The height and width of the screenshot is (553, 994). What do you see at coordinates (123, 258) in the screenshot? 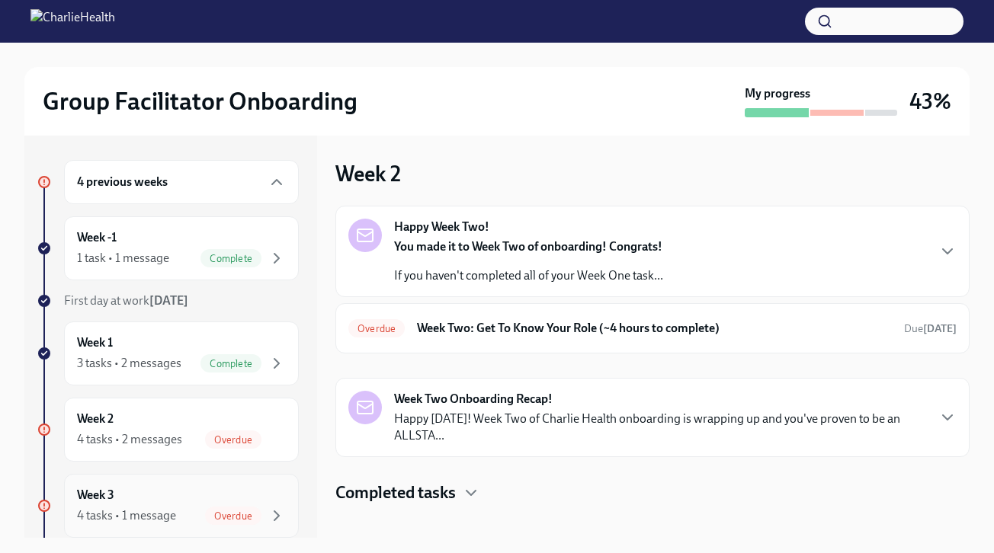
I see `div: 1 task • 1 message` at bounding box center [123, 258].